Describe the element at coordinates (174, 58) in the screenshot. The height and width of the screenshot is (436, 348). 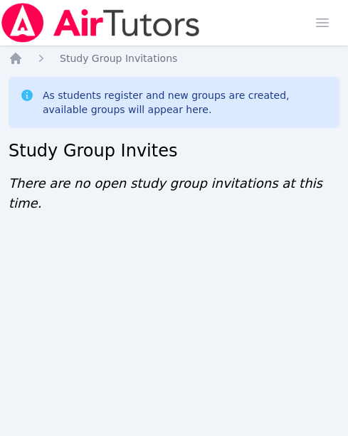
I see `nav: Breadcrumb` at that location.